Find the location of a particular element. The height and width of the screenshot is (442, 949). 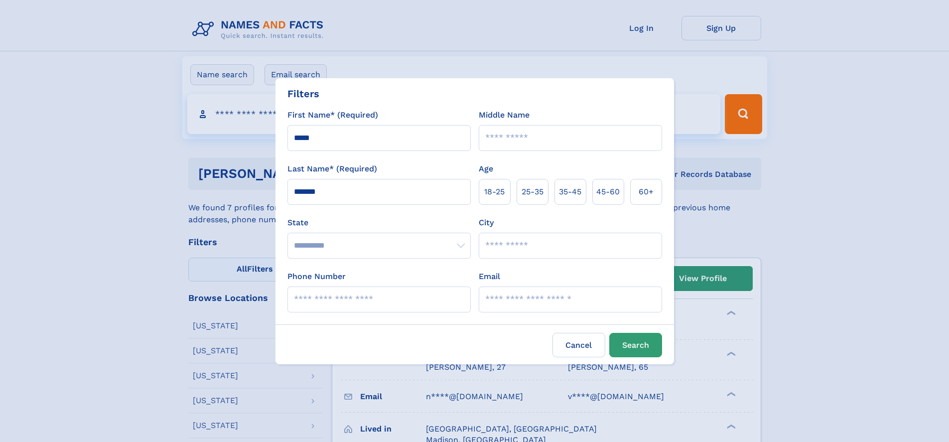

label: Phone Number is located at coordinates (316, 276).